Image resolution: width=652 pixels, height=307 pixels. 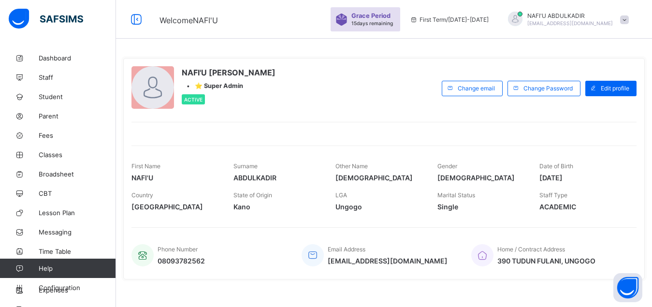 I want to click on span: 15 days remaining, so click(x=372, y=23).